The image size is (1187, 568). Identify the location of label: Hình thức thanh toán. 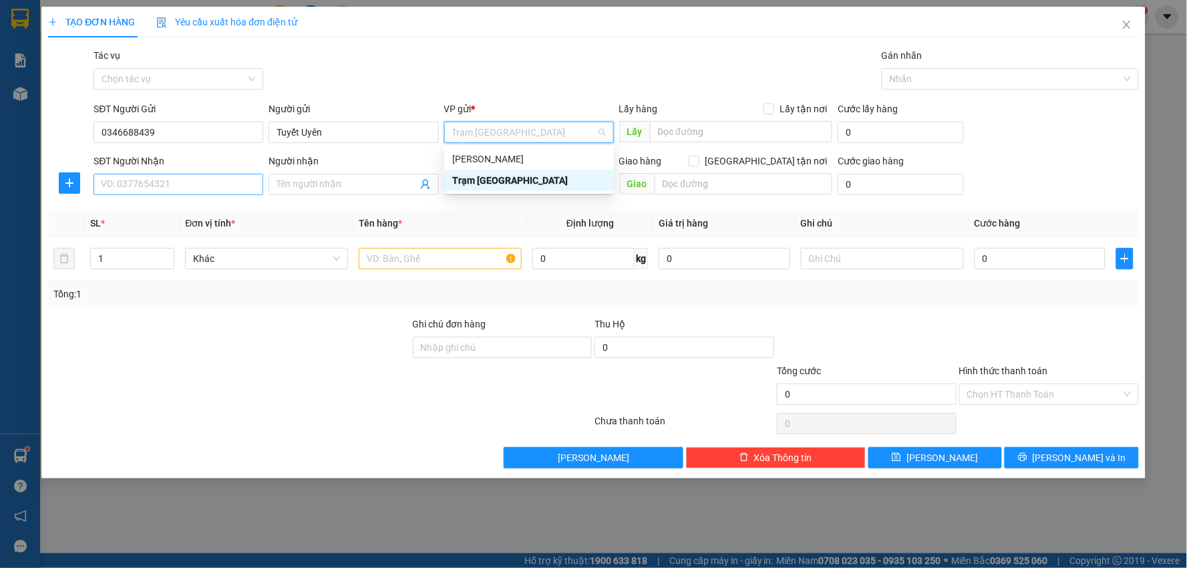
(1003, 371).